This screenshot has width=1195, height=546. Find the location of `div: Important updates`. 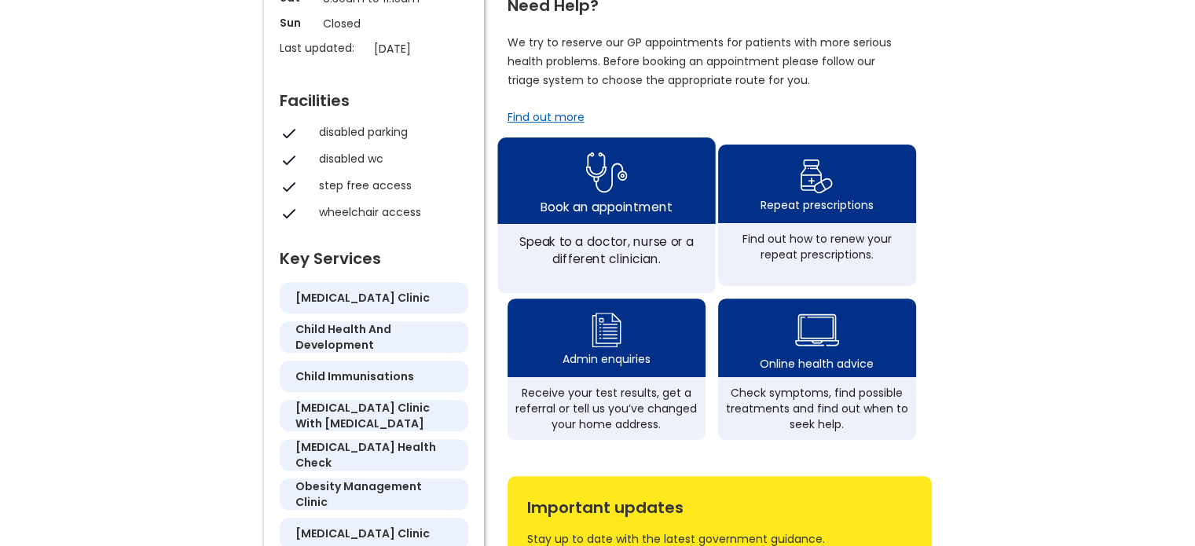

div: Important updates is located at coordinates (720, 504).